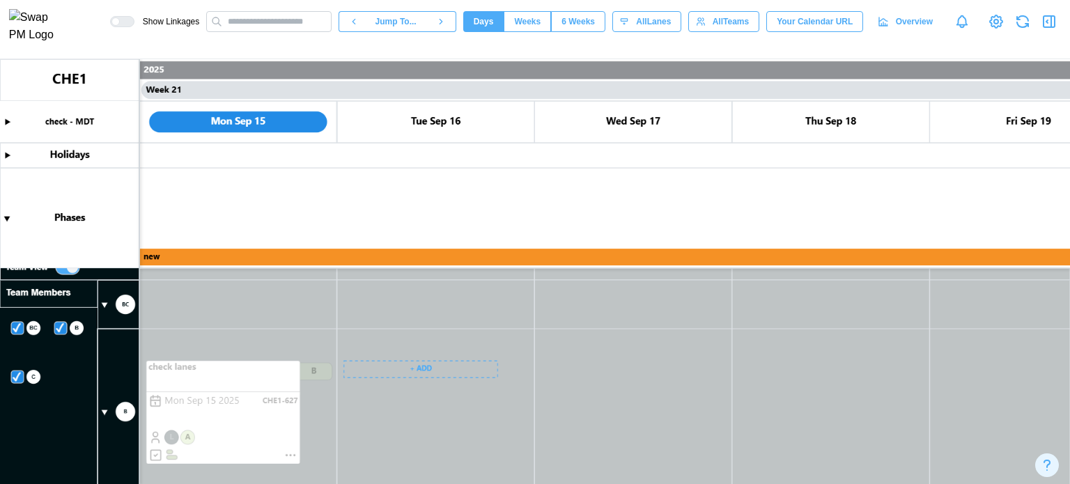 Image resolution: width=1070 pixels, height=484 pixels. What do you see at coordinates (527, 22) in the screenshot?
I see `span: Weeks` at bounding box center [527, 22].